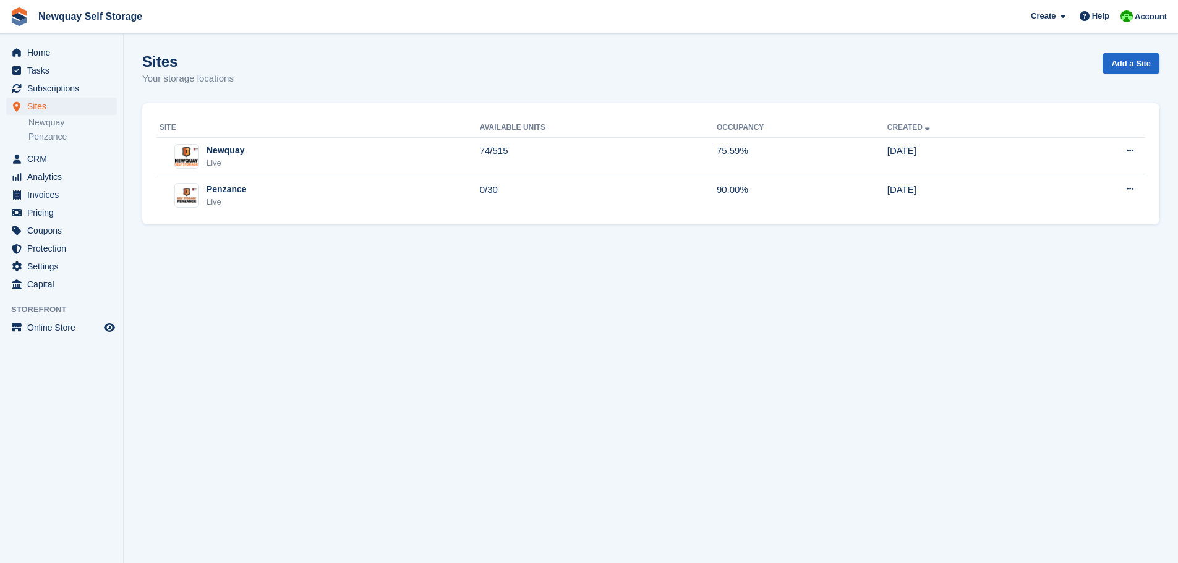 The height and width of the screenshot is (563, 1178). Describe the element at coordinates (187, 156) in the screenshot. I see `img: Image of Newquay site` at that location.